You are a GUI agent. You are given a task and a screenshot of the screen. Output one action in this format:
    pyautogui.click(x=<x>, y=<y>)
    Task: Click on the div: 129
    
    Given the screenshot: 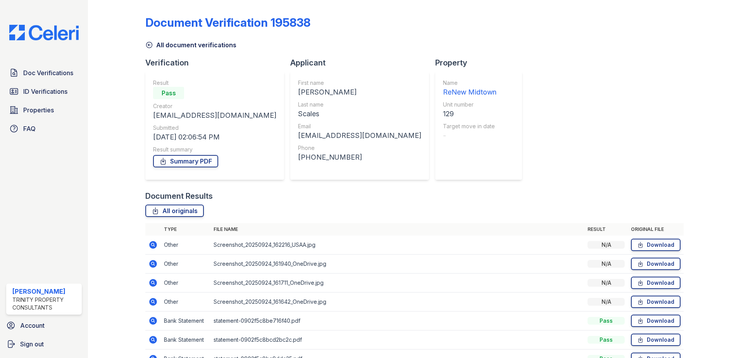 What is the action you would take?
    pyautogui.click(x=470, y=114)
    